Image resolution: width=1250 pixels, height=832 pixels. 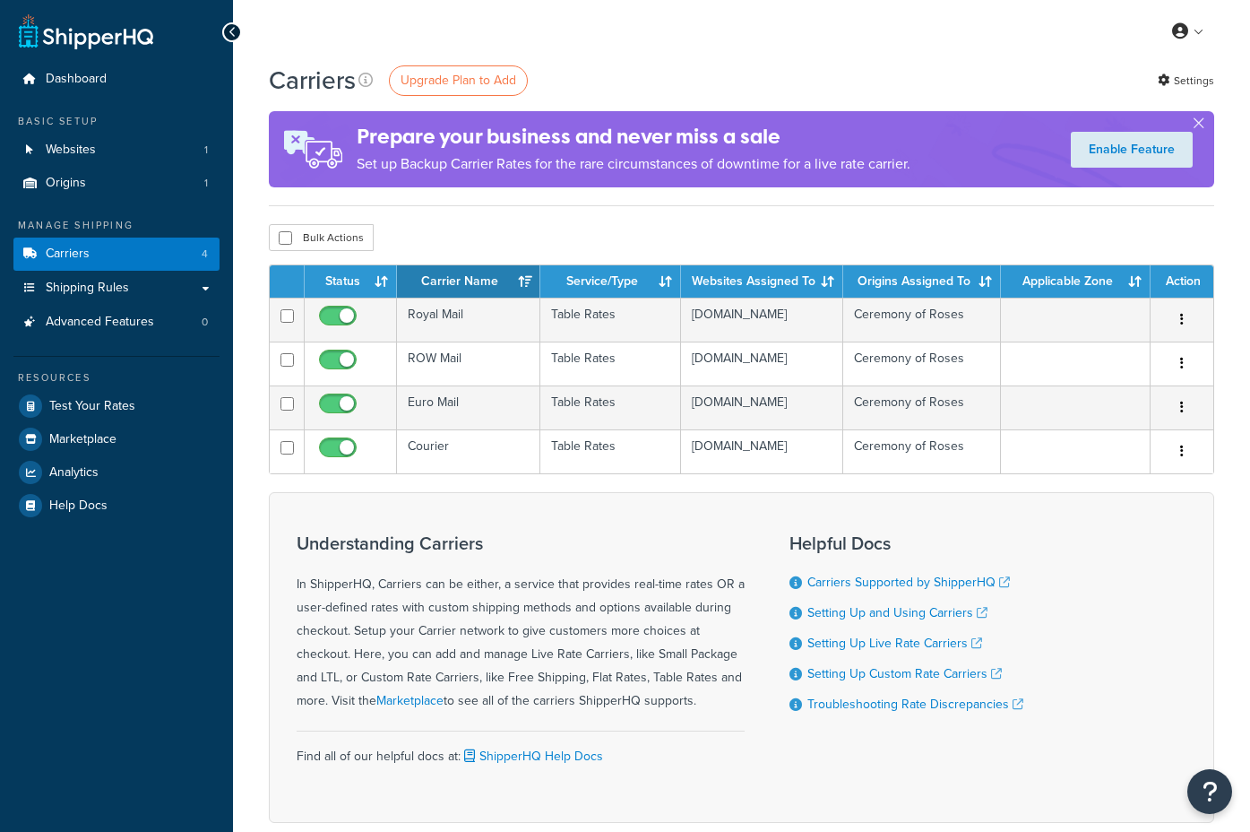 I want to click on span: Marketplace, so click(x=82, y=439).